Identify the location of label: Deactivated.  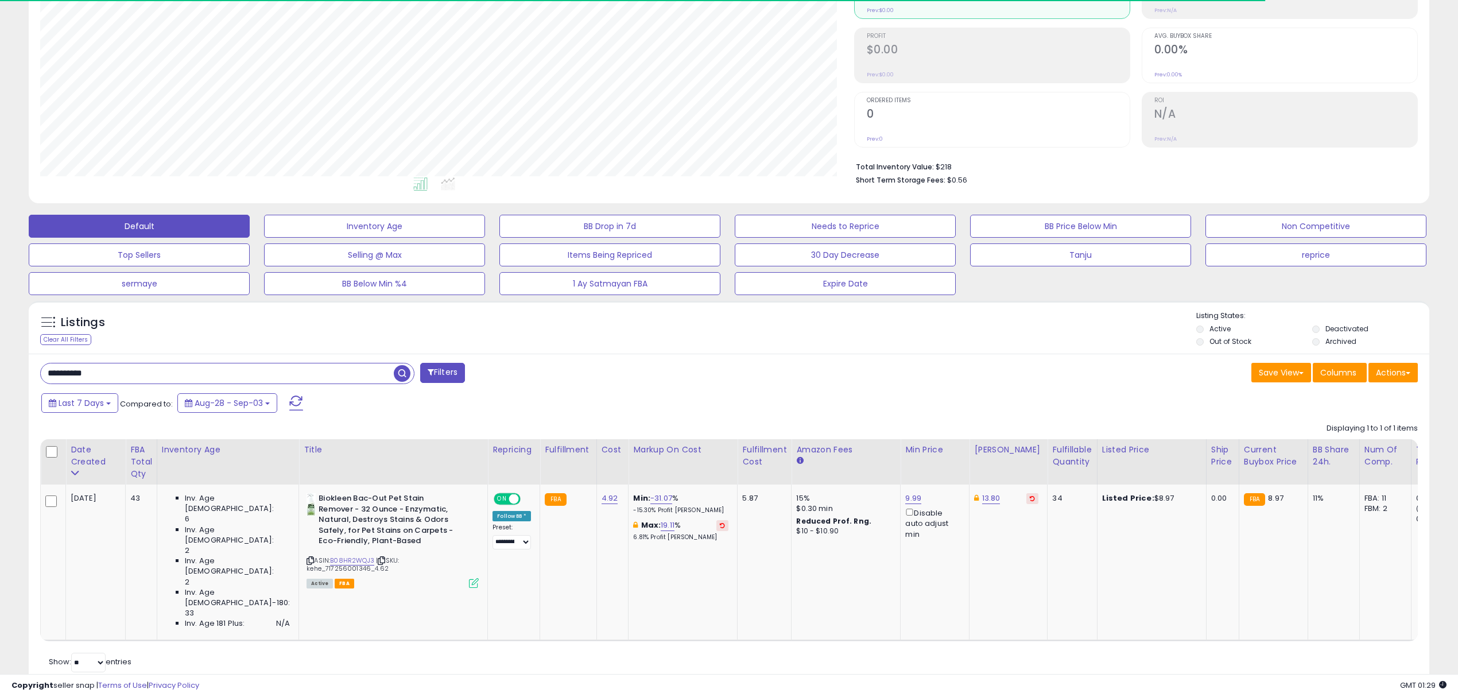
(1347, 328).